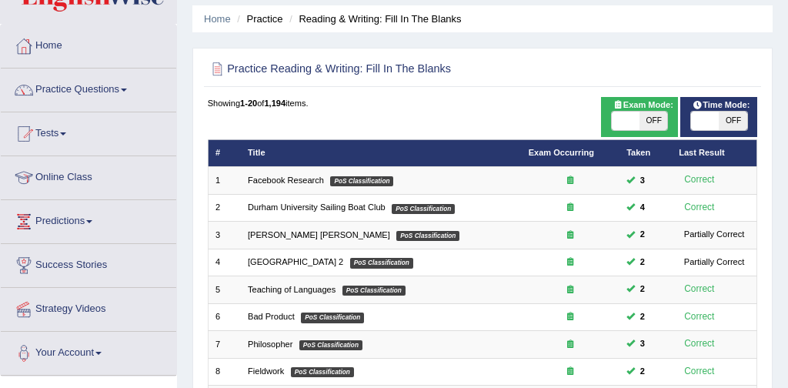  I want to click on div: Showing of items., so click(482, 103).